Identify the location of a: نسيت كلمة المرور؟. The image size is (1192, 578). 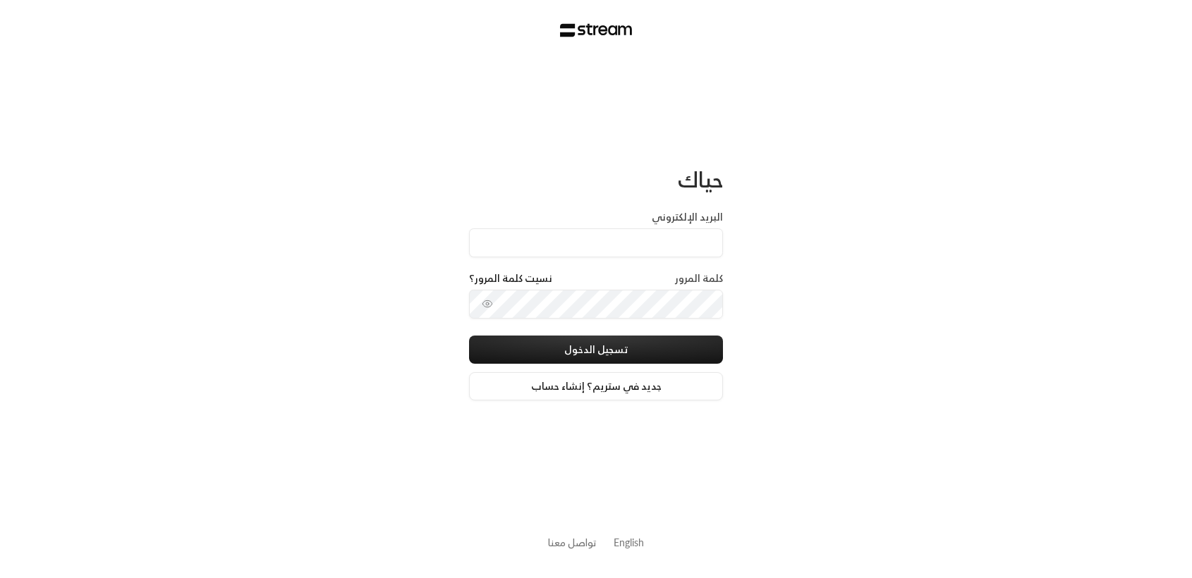
(511, 279).